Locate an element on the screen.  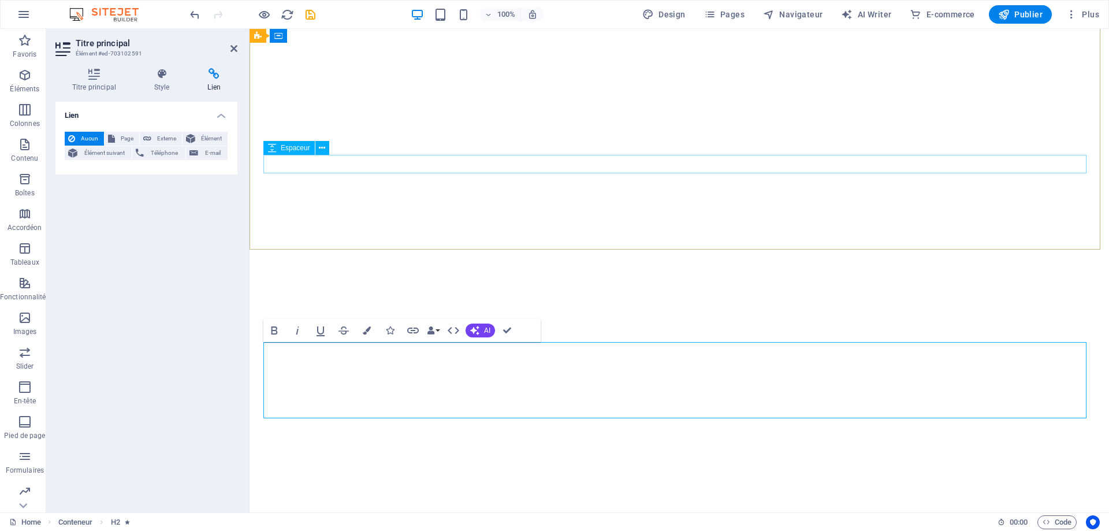
i: Enregistrer (Ctrl+S) is located at coordinates (310, 14).